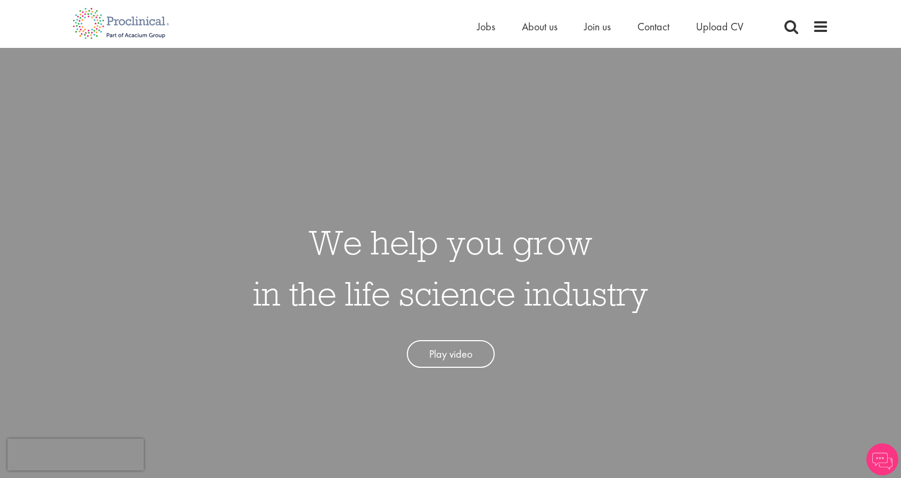 The height and width of the screenshot is (478, 901). Describe the element at coordinates (719, 27) in the screenshot. I see `a: Upload CV` at that location.